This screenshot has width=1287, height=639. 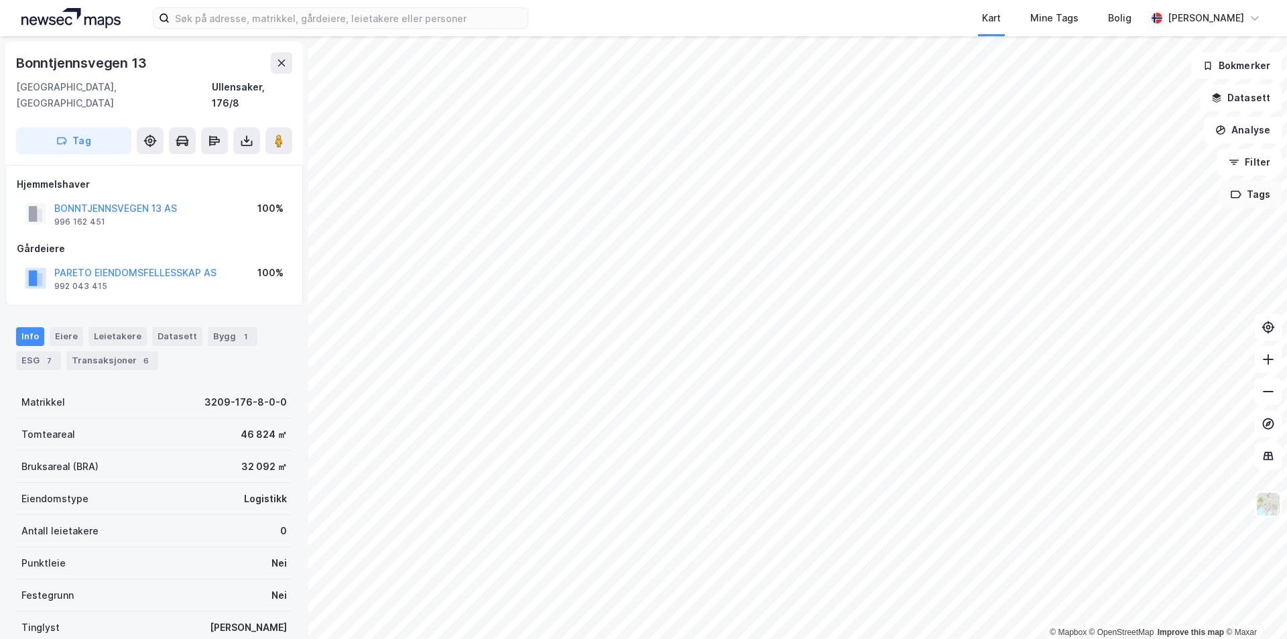 What do you see at coordinates (1119, 18) in the screenshot?
I see `div: Bolig` at bounding box center [1119, 18].